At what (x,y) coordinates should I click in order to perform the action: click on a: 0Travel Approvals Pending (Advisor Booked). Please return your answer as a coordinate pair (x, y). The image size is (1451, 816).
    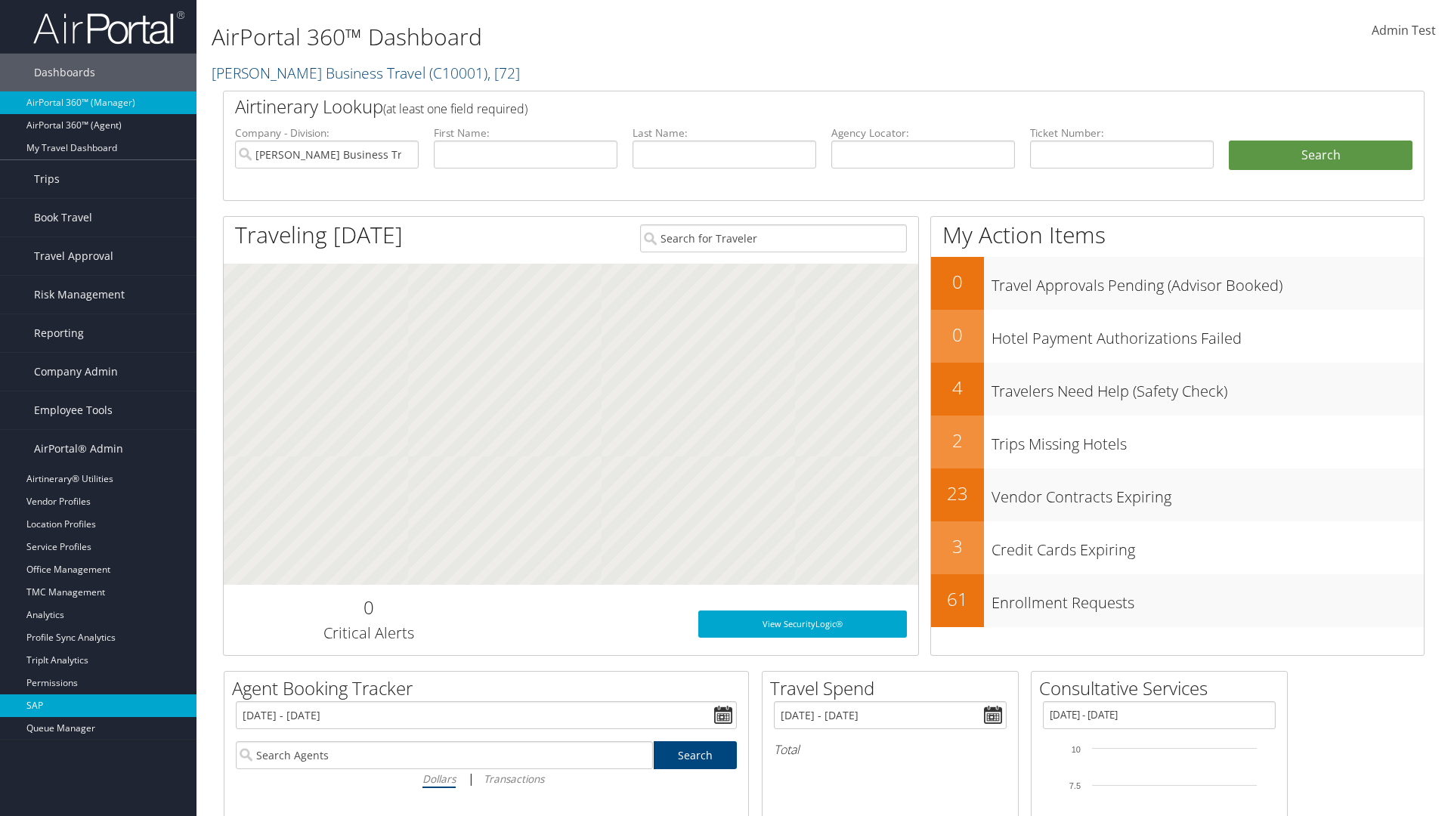
    Looking at the image, I should click on (1178, 283).